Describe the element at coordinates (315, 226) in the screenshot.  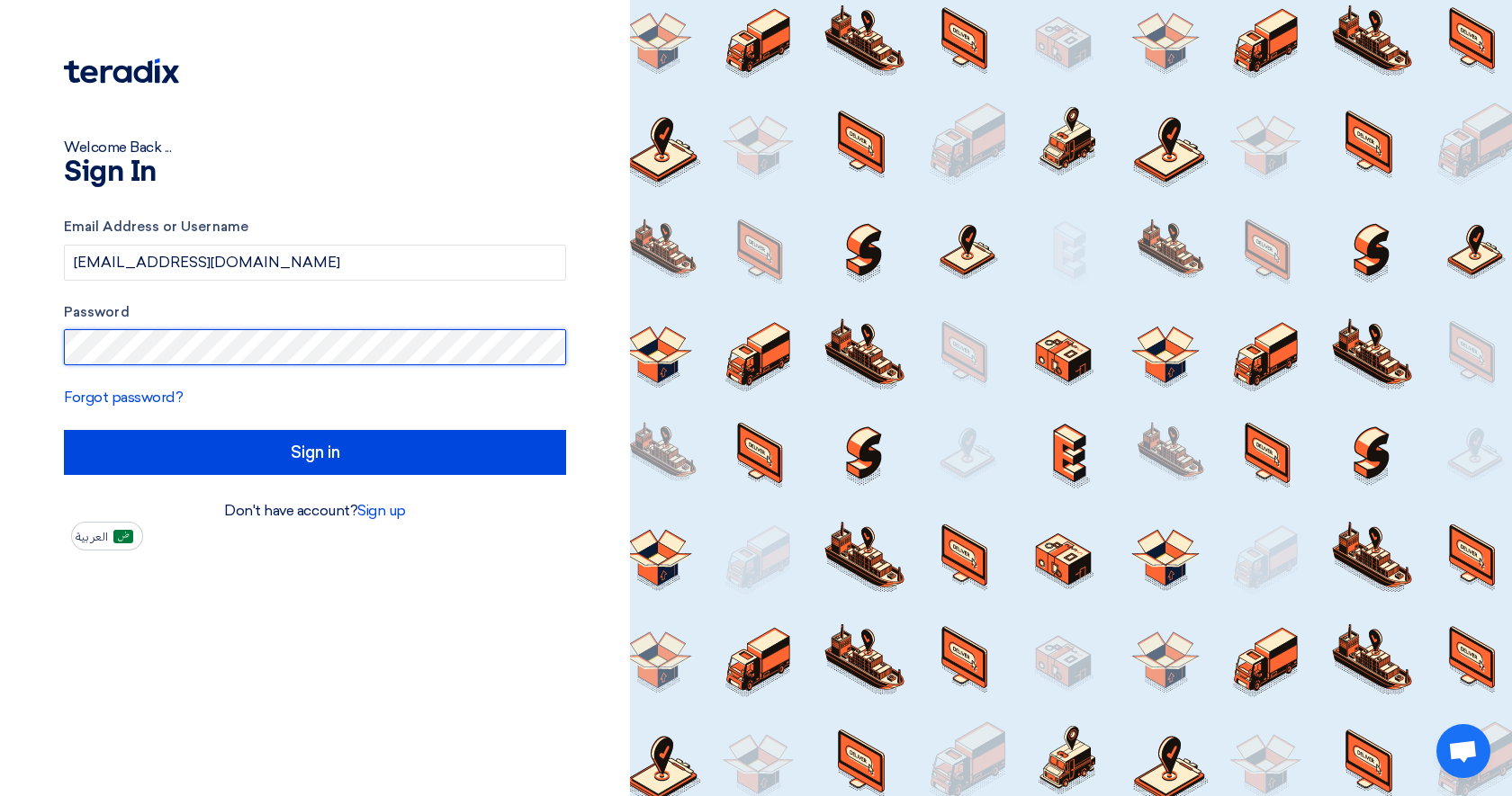
I see `label: Email Address or Username` at that location.